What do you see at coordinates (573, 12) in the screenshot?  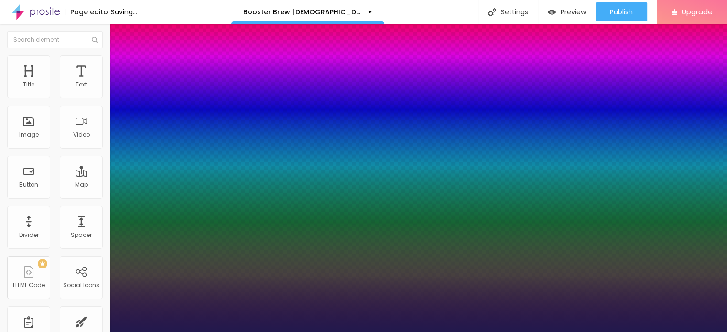 I see `span: Preview` at bounding box center [573, 12].